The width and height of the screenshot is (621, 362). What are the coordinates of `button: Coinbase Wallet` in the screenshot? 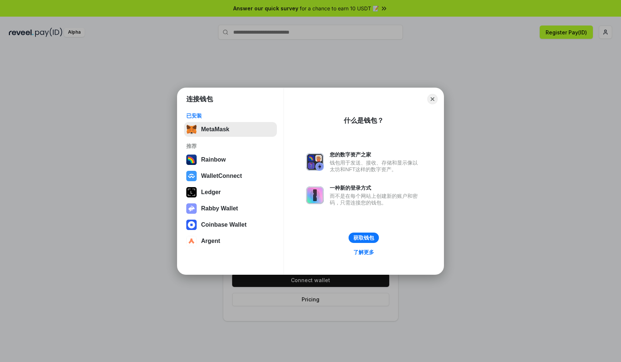 It's located at (230, 225).